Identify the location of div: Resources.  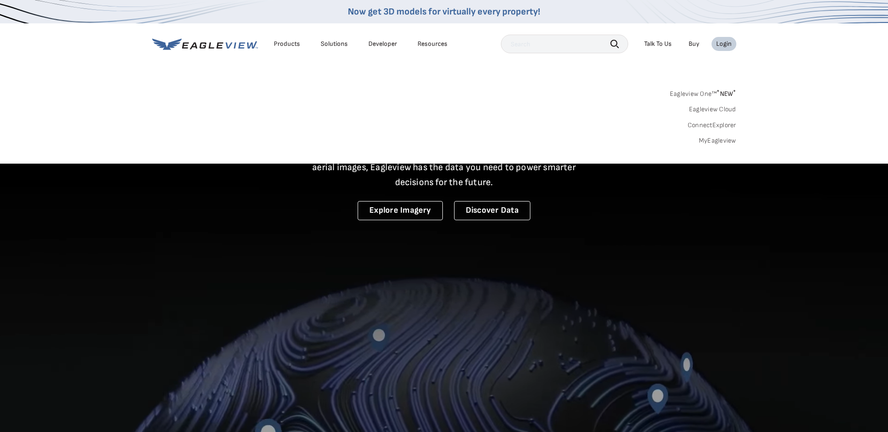
(432, 44).